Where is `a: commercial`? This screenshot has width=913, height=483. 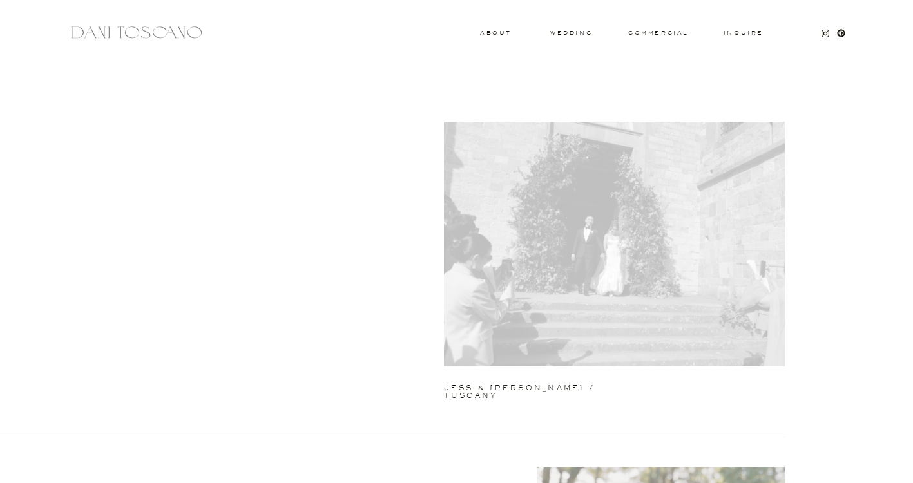
a: commercial is located at coordinates (658, 33).